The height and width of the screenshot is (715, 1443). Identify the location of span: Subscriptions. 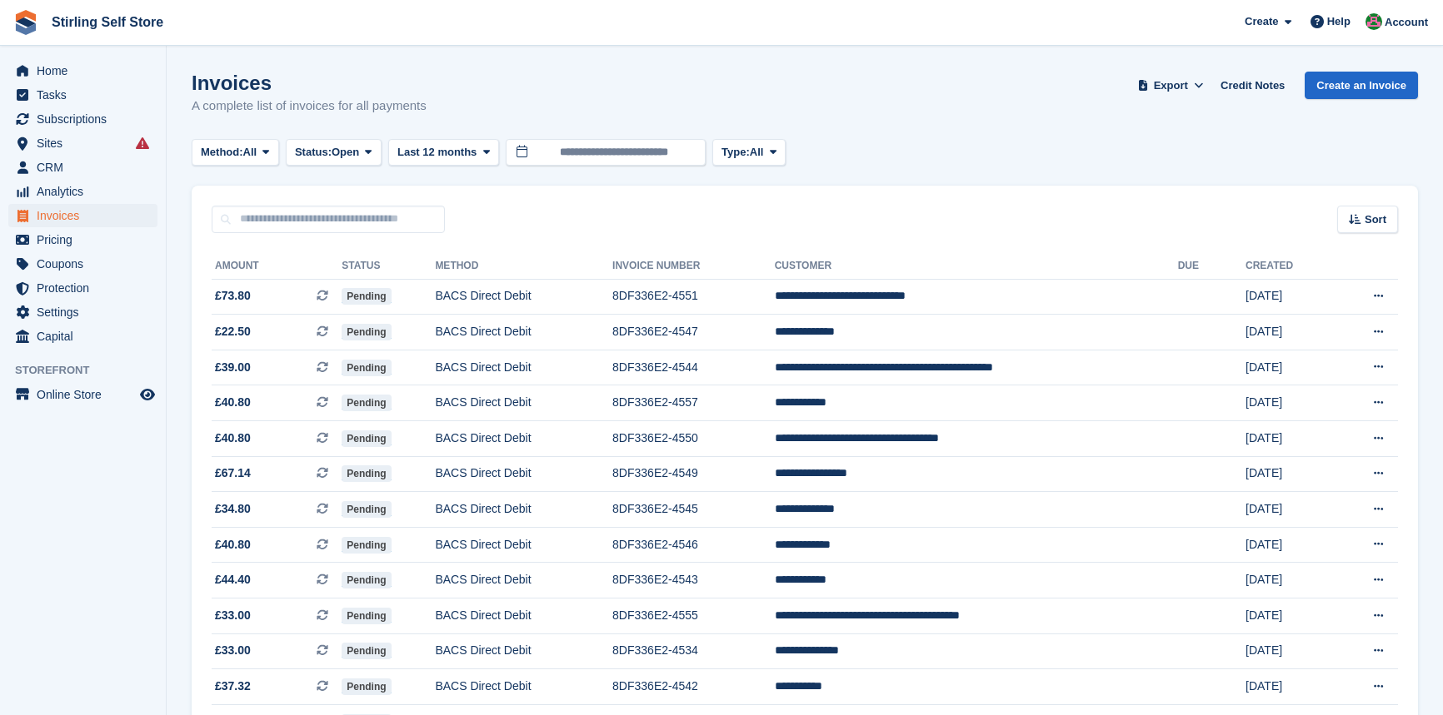
(87, 119).